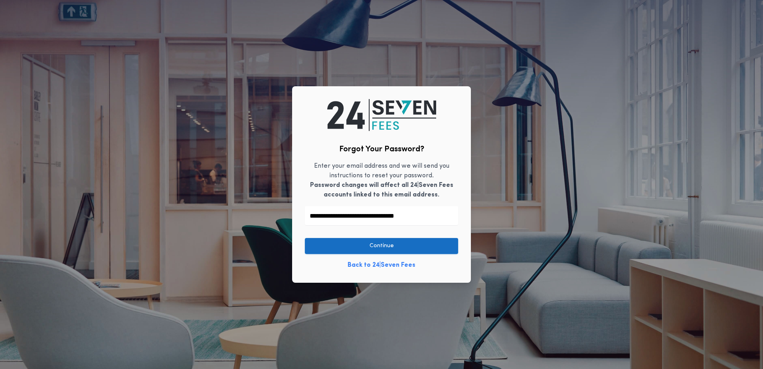 This screenshot has width=763, height=369. What do you see at coordinates (382, 190) in the screenshot?
I see `b: Password changes will affect all 24|Seven Fees accounts linked to this email address.` at bounding box center [382, 190].